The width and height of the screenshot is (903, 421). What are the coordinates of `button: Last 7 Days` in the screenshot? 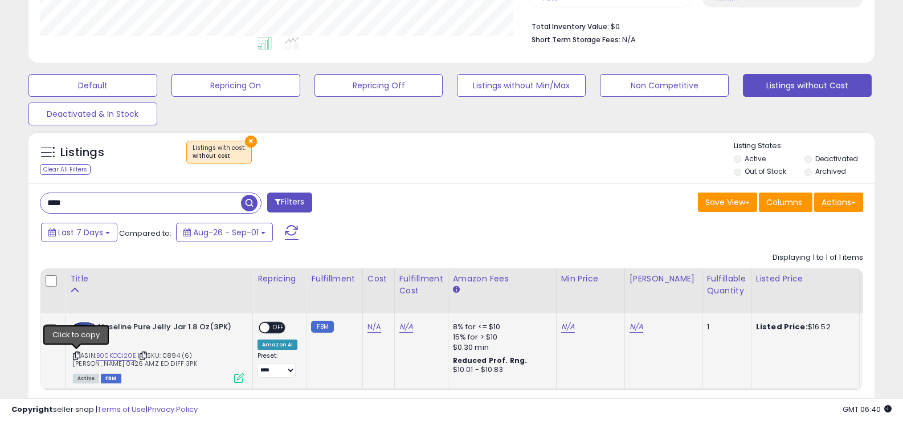 It's located at (79, 232).